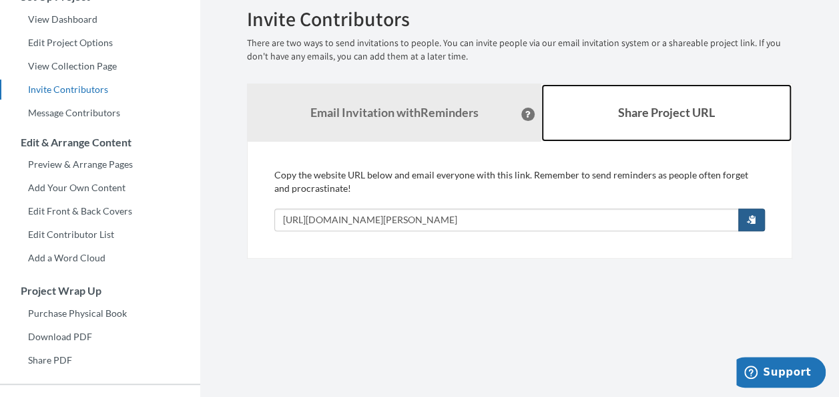 The width and height of the screenshot is (839, 397). I want to click on h3: Edit & Arrange Content, so click(100, 142).